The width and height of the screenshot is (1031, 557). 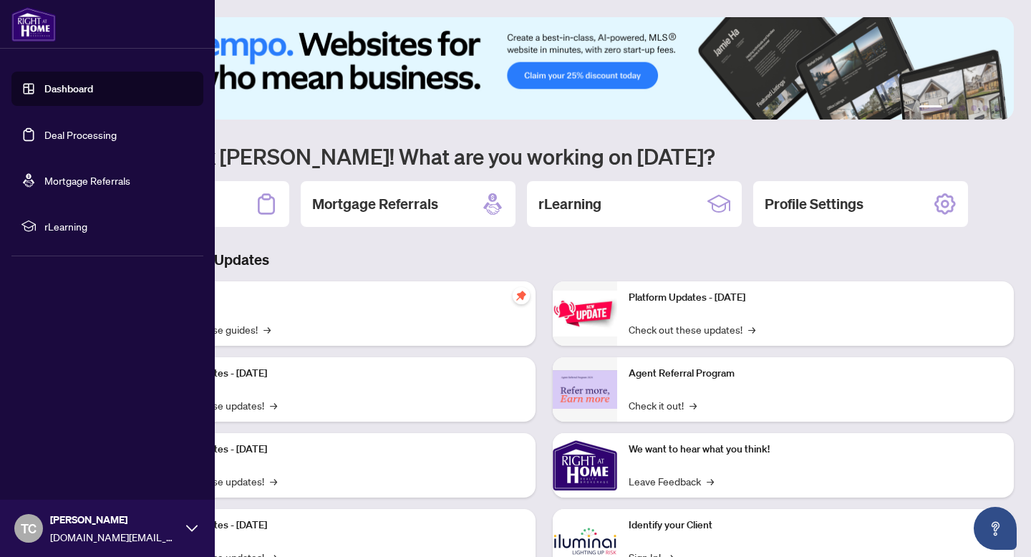 I want to click on img: Agent Referral Program, so click(x=585, y=389).